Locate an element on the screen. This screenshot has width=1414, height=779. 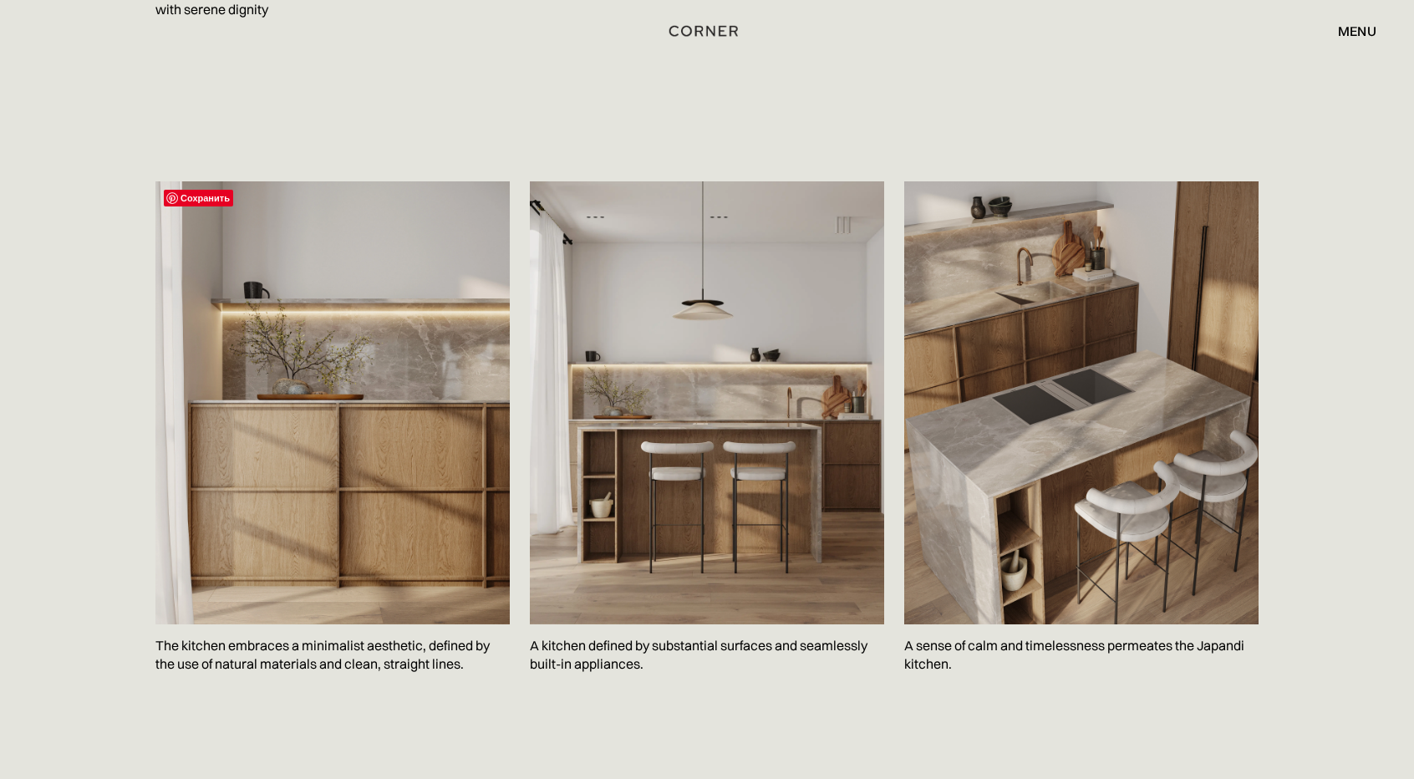
p: The kitchen embraces a minimalist aesthetic, defined by the use of natural materials and clean, s... is located at coordinates (333, 655).